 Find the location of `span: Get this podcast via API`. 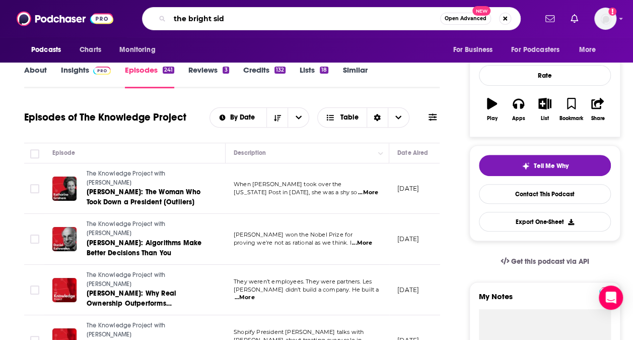

span: Get this podcast via API is located at coordinates (550, 261).